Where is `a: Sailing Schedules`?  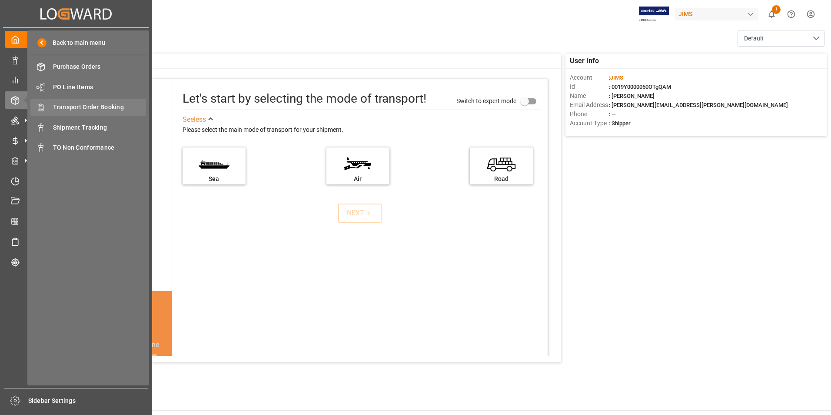
a: Sailing Schedules is located at coordinates (76, 241).